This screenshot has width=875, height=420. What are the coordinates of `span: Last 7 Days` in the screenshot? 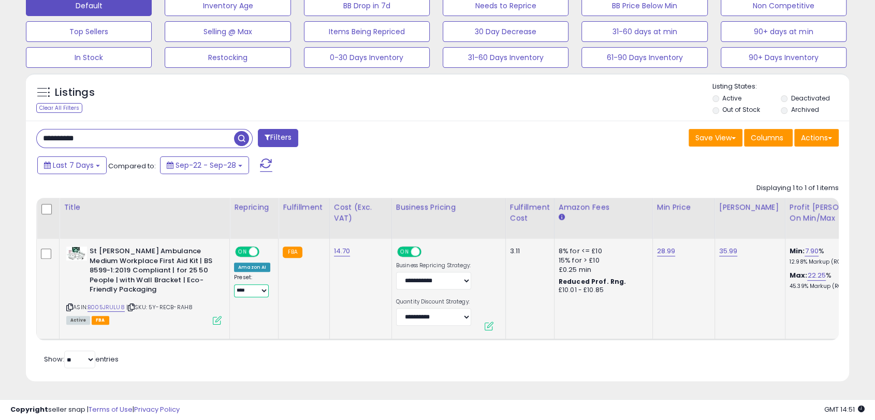 It's located at (73, 165).